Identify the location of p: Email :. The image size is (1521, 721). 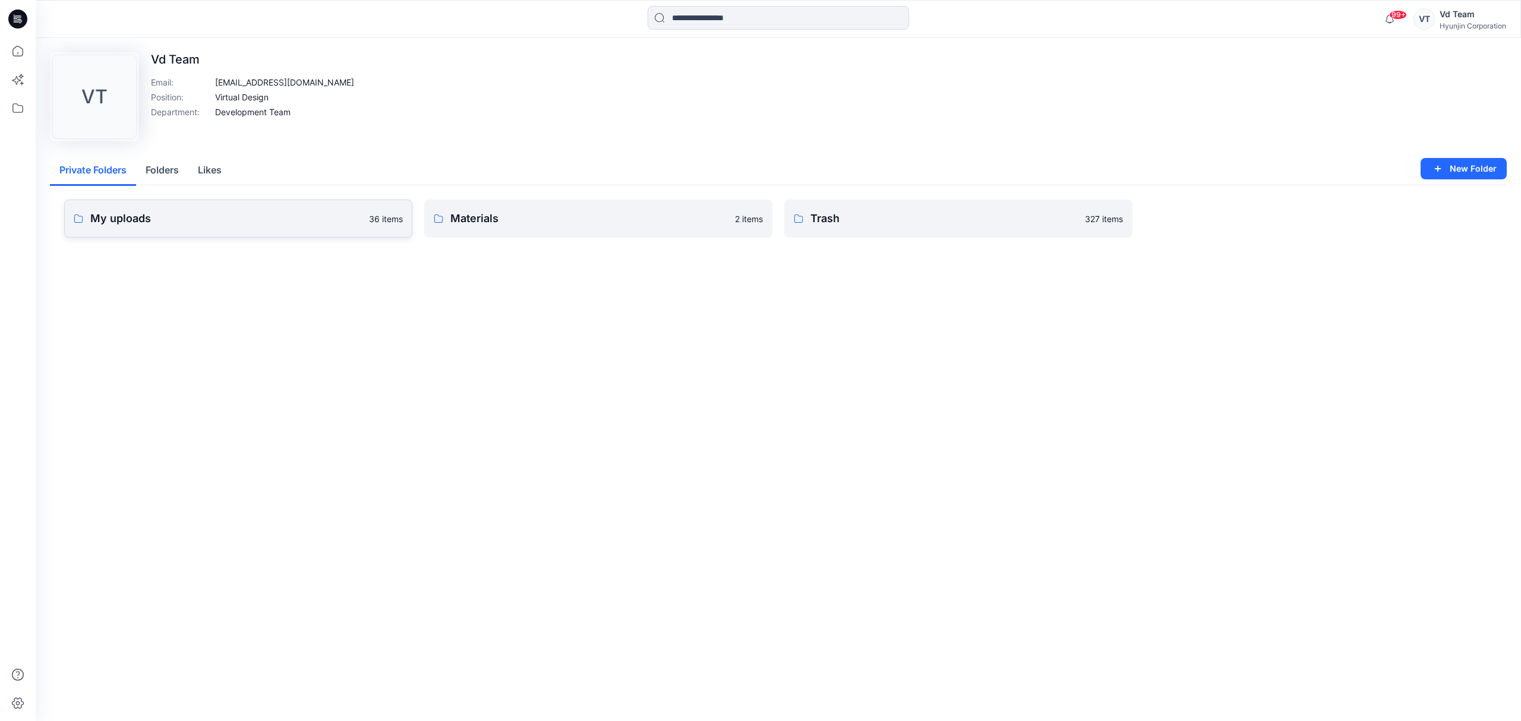
(181, 82).